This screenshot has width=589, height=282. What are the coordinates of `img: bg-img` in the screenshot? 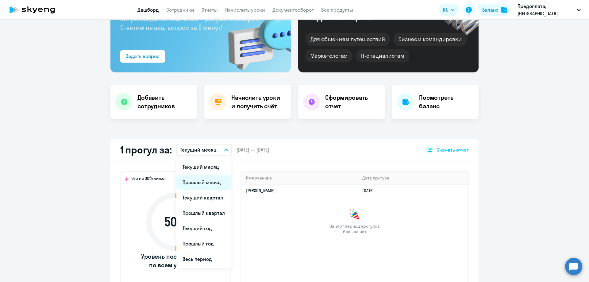 It's located at (255, 38).